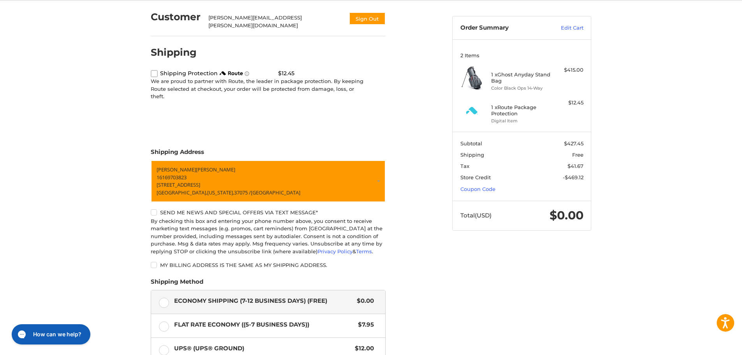 This screenshot has height=355, width=742. What do you see at coordinates (472, 155) in the screenshot?
I see `span: Shipping` at bounding box center [472, 155].